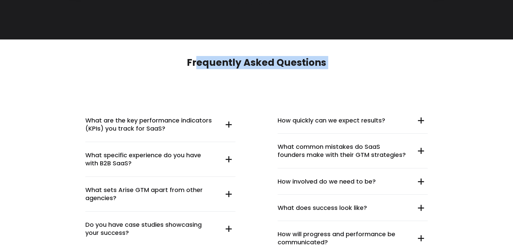 The height and width of the screenshot is (246, 513). I want to click on h5: How involved do we need to be?, so click(342, 182).